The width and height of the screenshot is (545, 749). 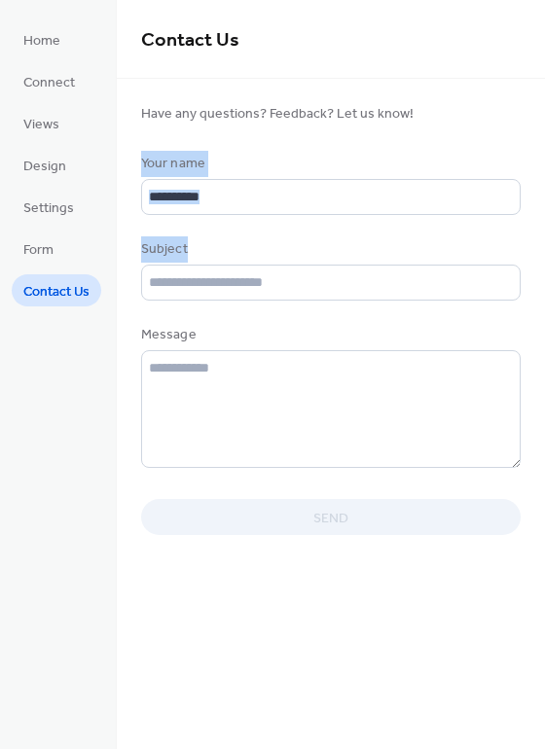 I want to click on span: Settings, so click(x=49, y=208).